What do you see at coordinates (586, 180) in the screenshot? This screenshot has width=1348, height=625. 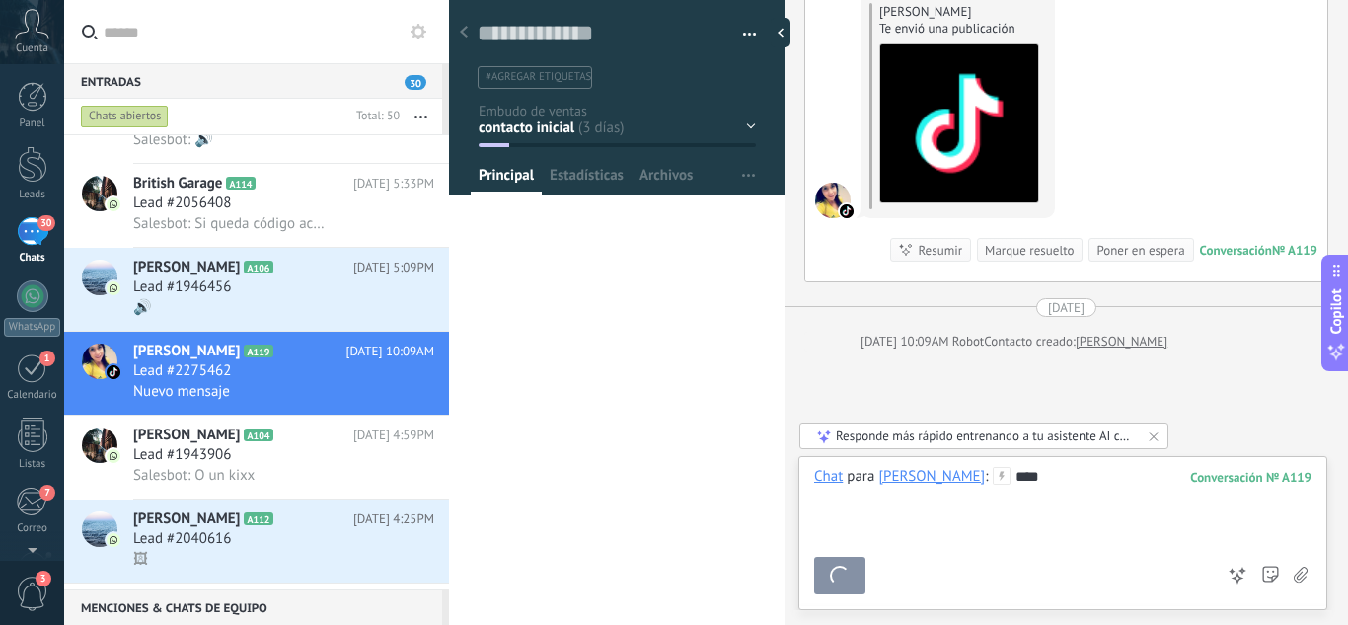 I see `span: Estadísticas` at bounding box center [586, 180].